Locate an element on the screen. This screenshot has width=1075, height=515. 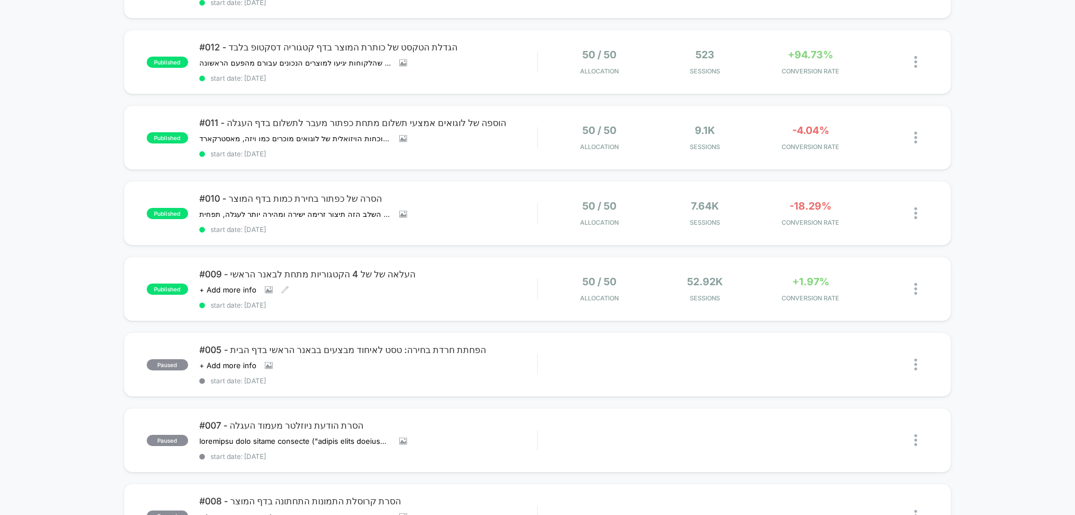
span: #007 - הסרת הודעת ניוזלטר מעמוד העגלה is located at coordinates (368, 425).